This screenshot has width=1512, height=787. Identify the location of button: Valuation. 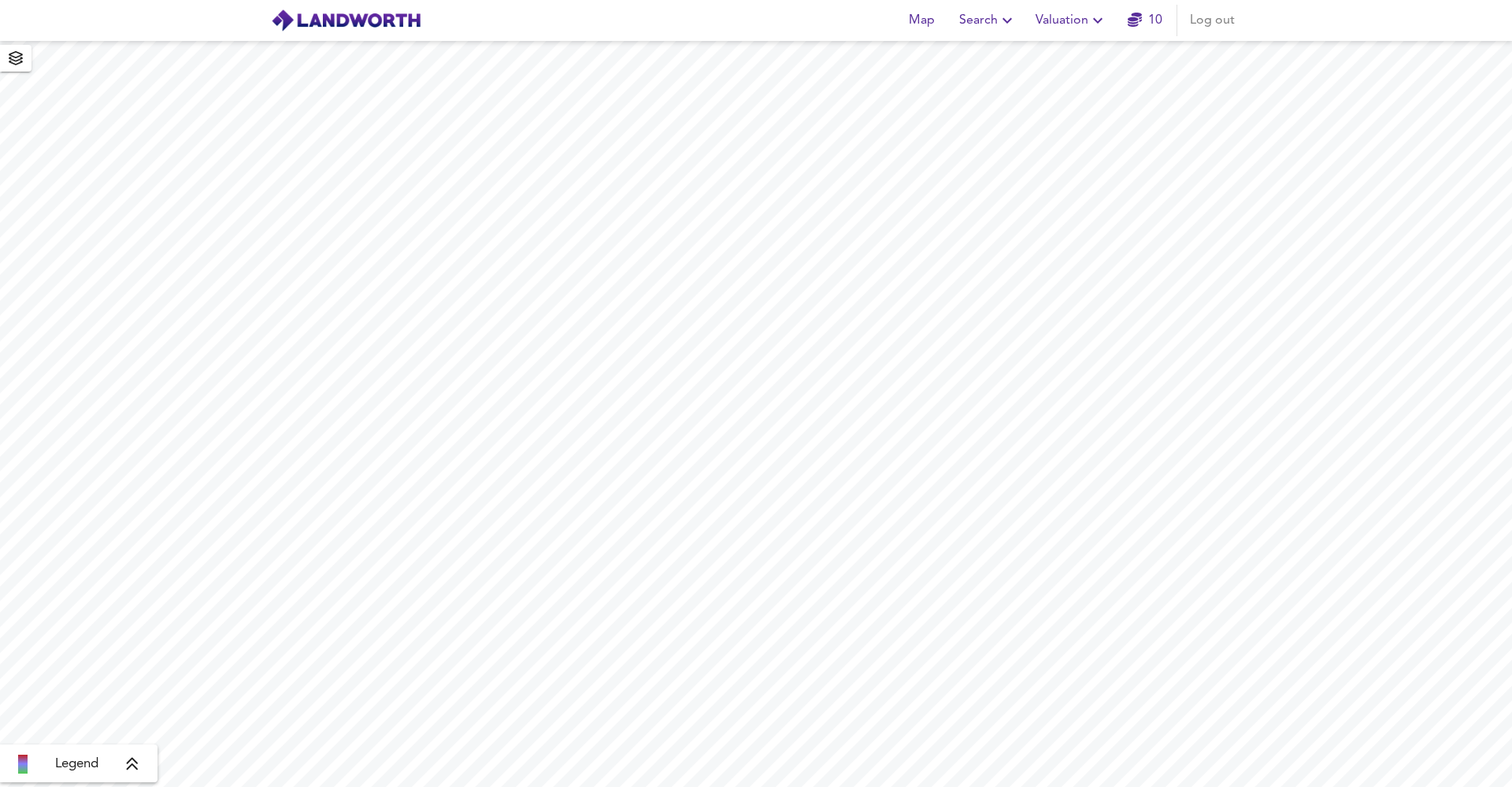
(1071, 21).